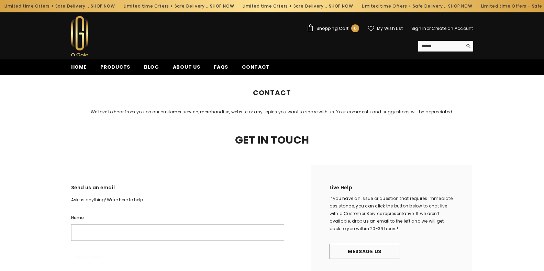 The width and height of the screenshot is (544, 271). Describe the element at coordinates (355, 29) in the screenshot. I see `span: 0` at that location.